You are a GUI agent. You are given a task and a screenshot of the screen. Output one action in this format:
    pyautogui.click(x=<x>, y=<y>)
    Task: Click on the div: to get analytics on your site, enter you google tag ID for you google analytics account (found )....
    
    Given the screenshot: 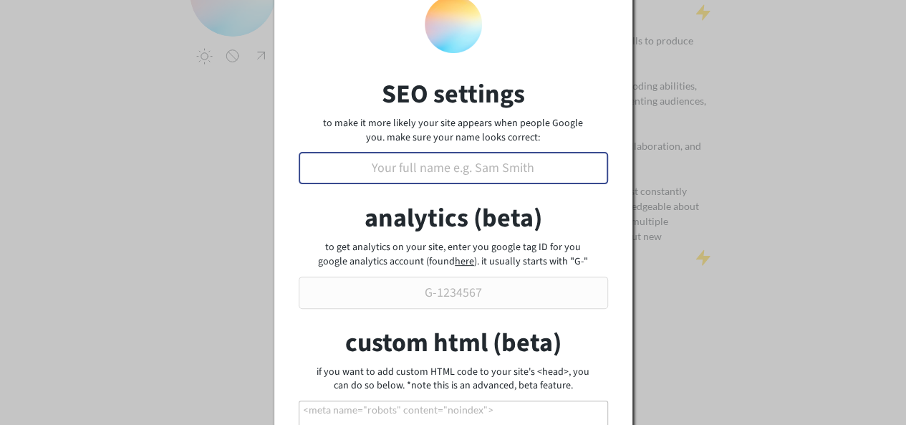 What is the action you would take?
    pyautogui.click(x=453, y=254)
    